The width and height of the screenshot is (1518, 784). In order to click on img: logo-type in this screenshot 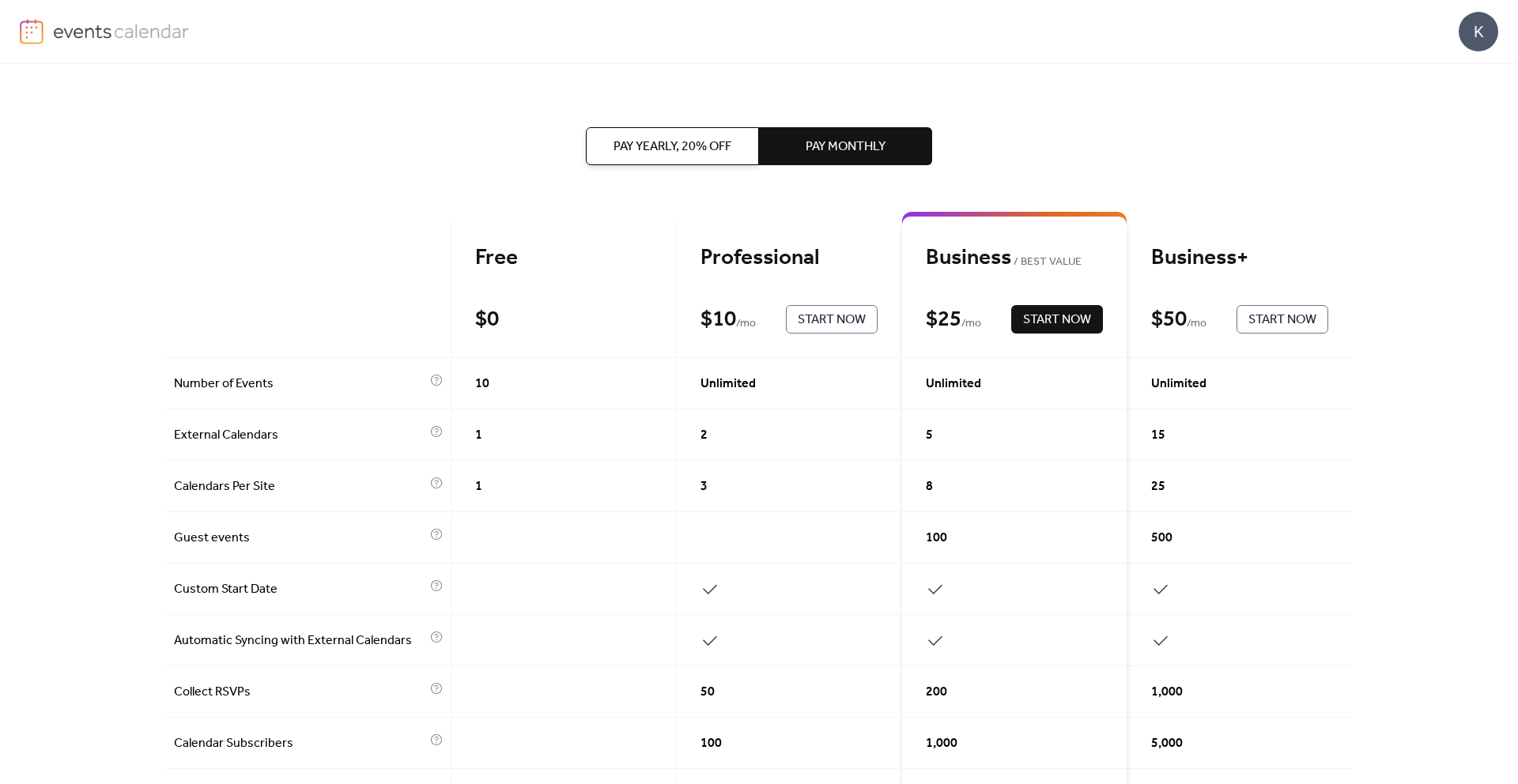, I will do `click(121, 31)`.